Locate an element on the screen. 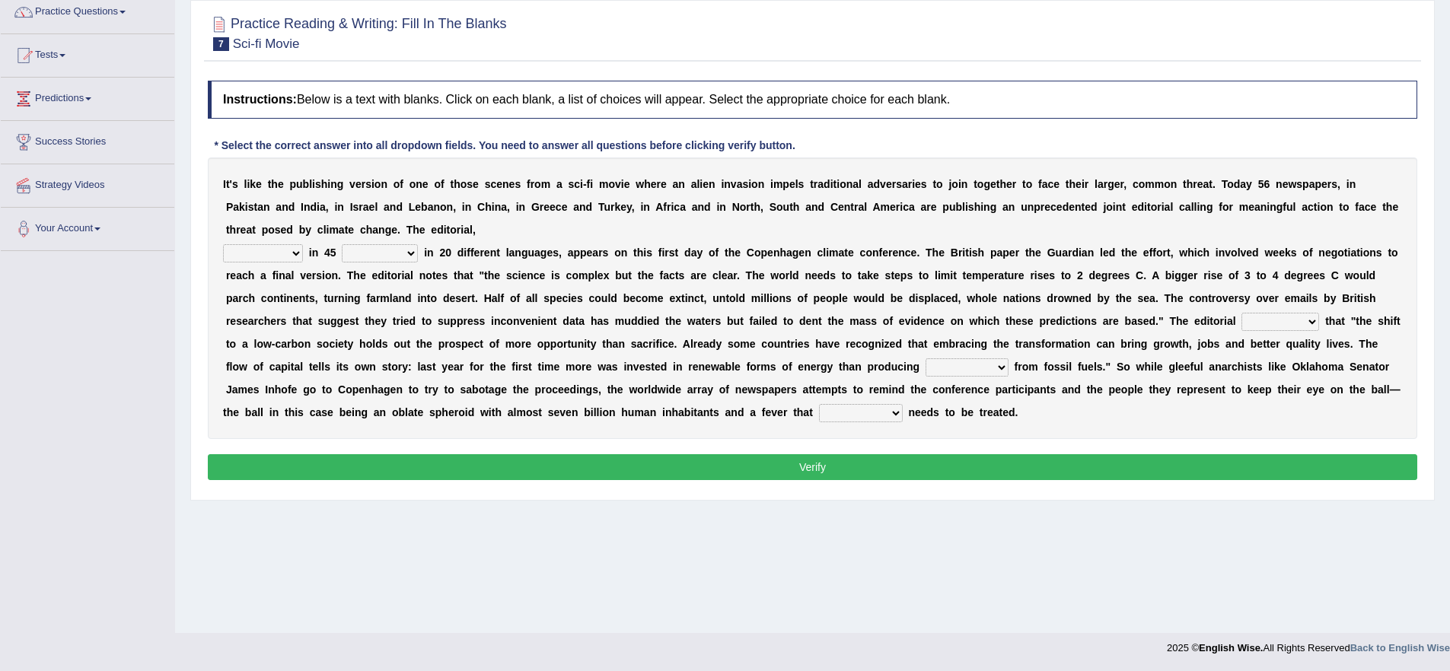  b: w is located at coordinates (639, 184).